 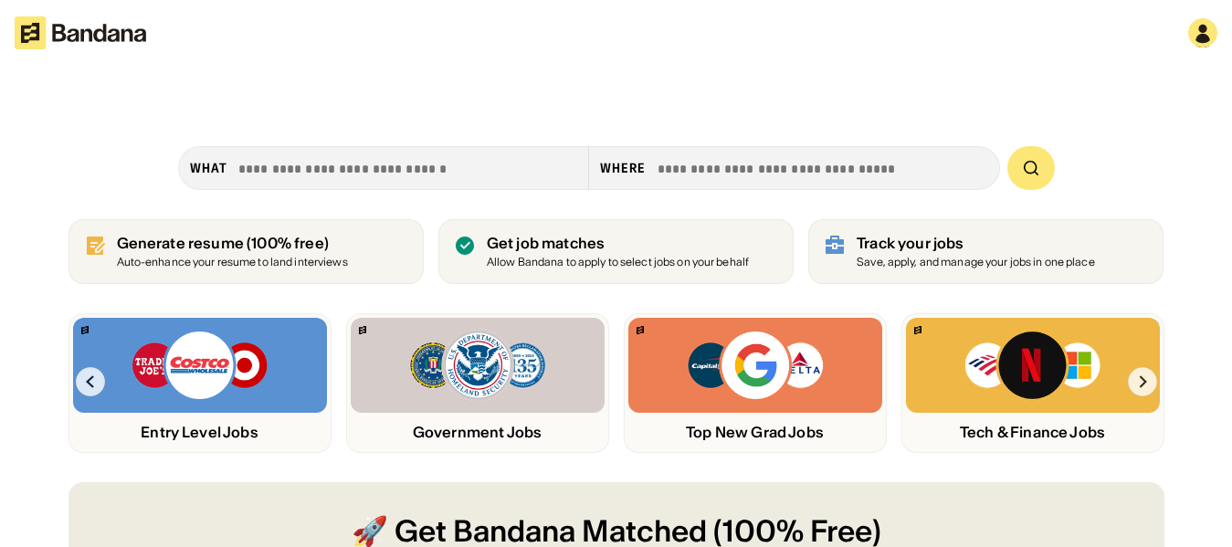 What do you see at coordinates (80, 33) in the screenshot?
I see `img: Bandana logotype` at bounding box center [80, 33].